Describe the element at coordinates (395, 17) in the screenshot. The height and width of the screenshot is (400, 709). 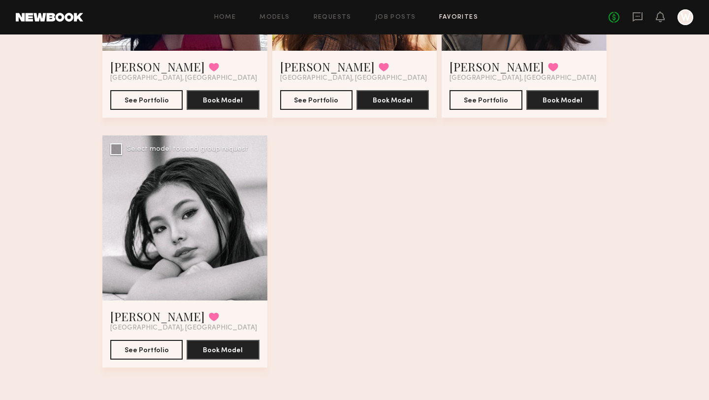
I see `a: Job Posts` at that location.